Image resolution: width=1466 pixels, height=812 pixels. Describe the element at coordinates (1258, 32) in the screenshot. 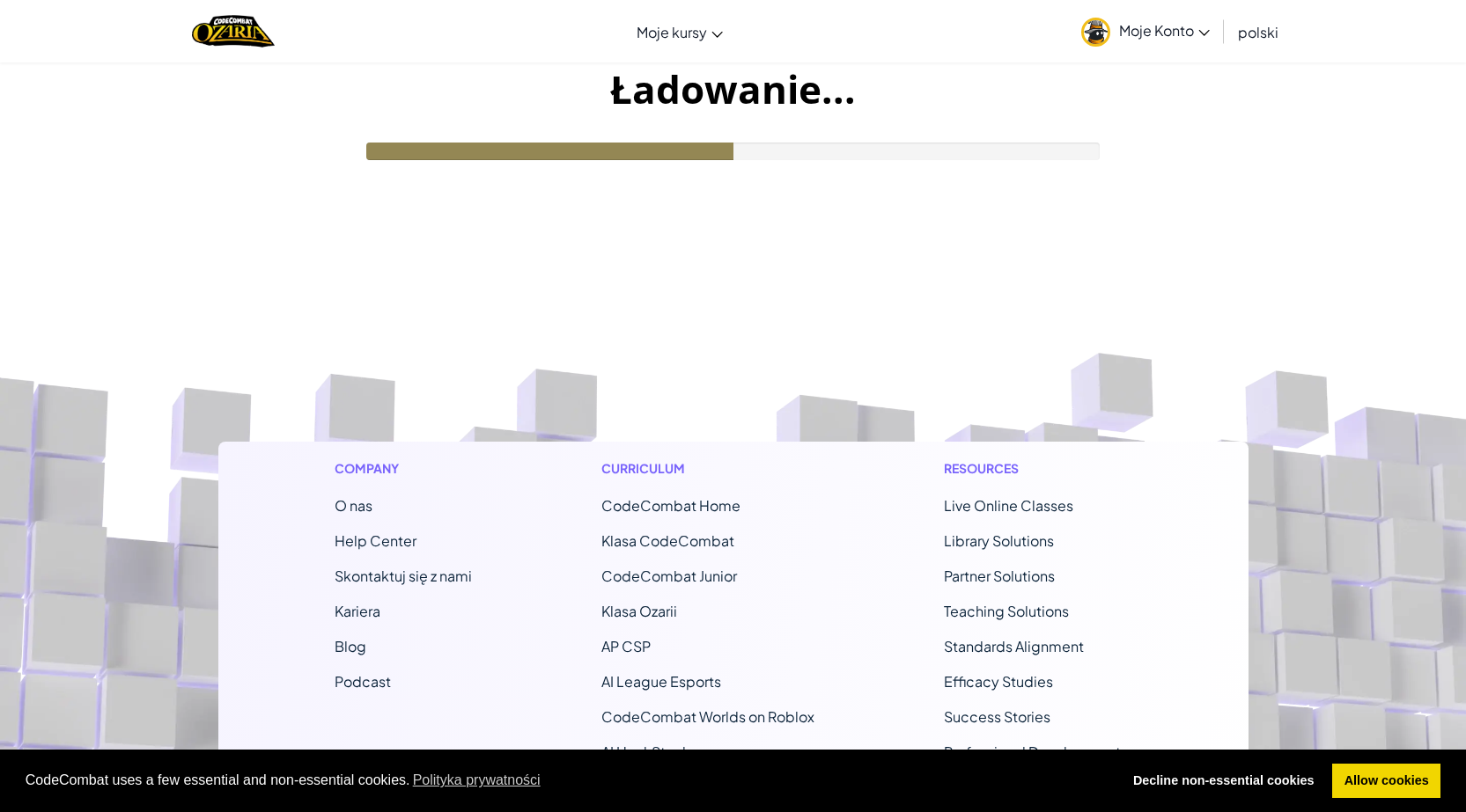

I see `span: polski` at that location.